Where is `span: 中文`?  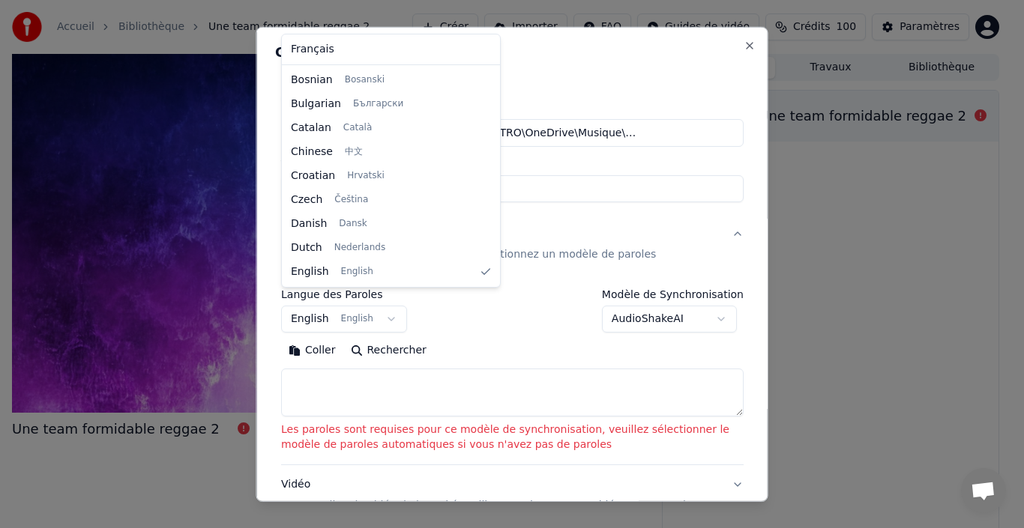
span: 中文 is located at coordinates (354, 152).